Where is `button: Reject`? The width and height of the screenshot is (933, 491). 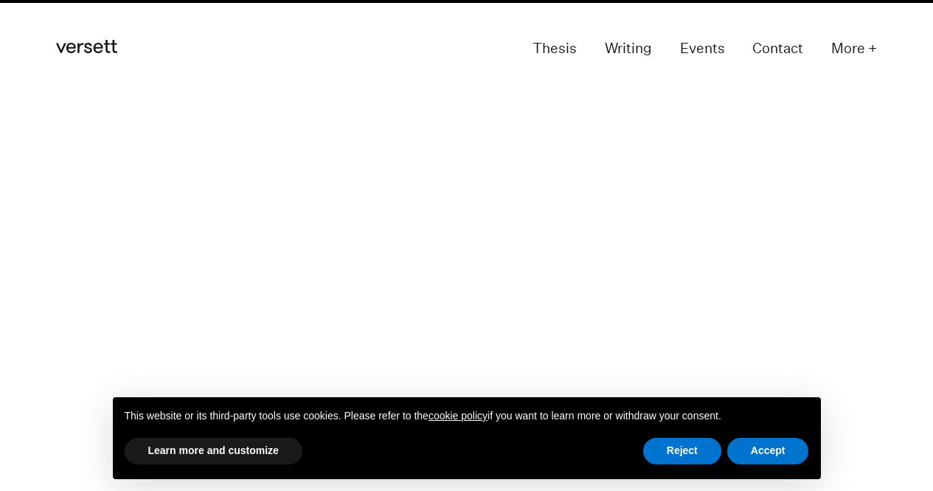
button: Reject is located at coordinates (682, 451).